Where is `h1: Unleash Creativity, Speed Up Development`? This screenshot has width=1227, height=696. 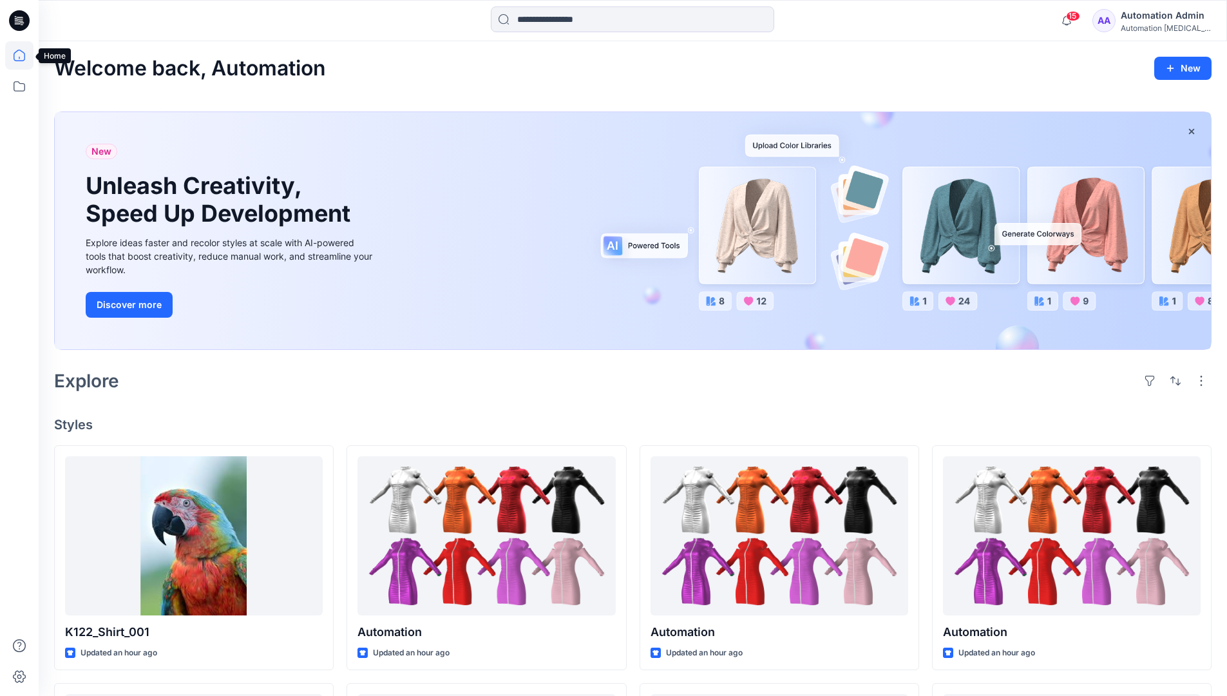 h1: Unleash Creativity, Speed Up Development is located at coordinates (221, 200).